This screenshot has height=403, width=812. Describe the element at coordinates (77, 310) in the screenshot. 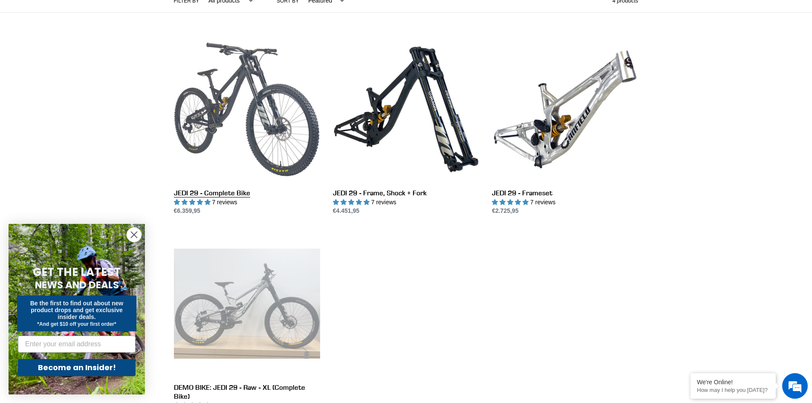

I see `span: Be the first to find out about new product drops and get exclusive insider deals.` at that location.